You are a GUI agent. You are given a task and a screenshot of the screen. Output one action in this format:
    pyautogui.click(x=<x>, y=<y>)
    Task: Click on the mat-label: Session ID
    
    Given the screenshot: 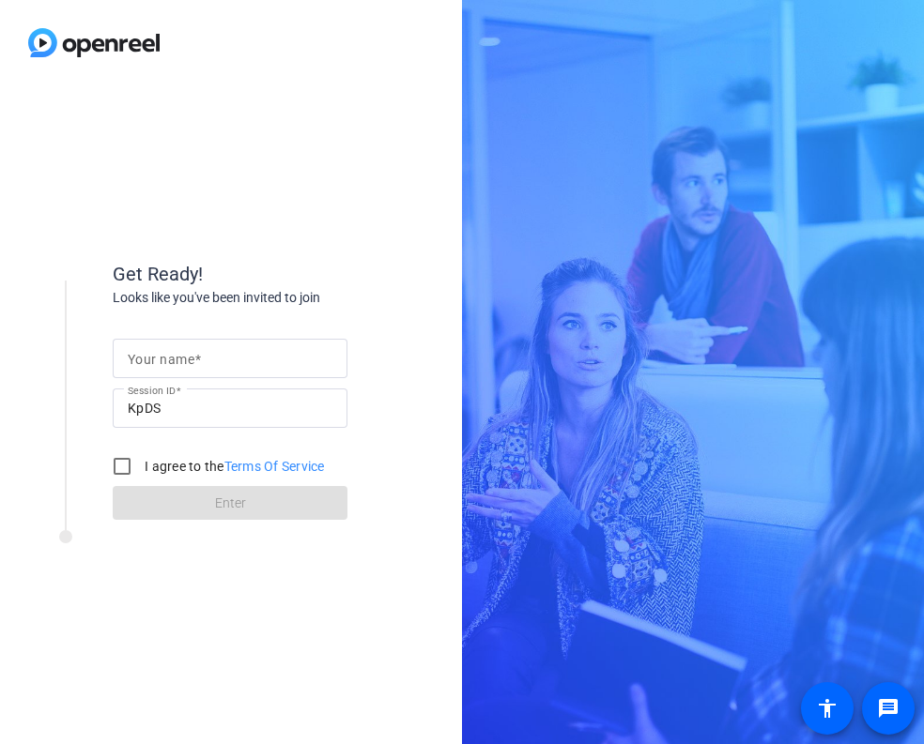 What is the action you would take?
    pyautogui.click(x=151, y=390)
    